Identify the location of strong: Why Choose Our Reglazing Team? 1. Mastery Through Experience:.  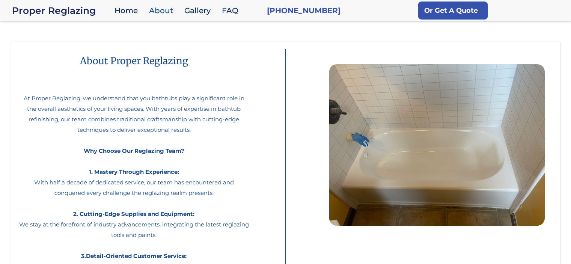
(134, 161).